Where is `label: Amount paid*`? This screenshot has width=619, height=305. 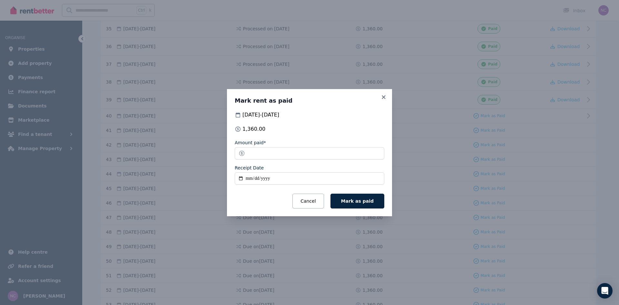
label: Amount paid* is located at coordinates (250, 143).